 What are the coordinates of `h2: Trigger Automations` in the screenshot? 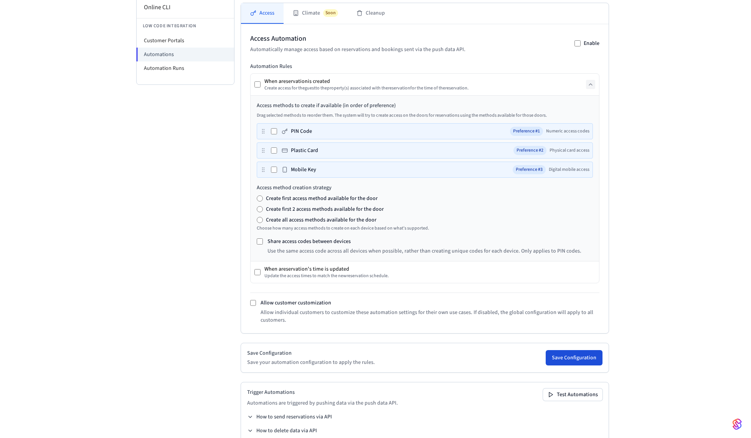 It's located at (322, 392).